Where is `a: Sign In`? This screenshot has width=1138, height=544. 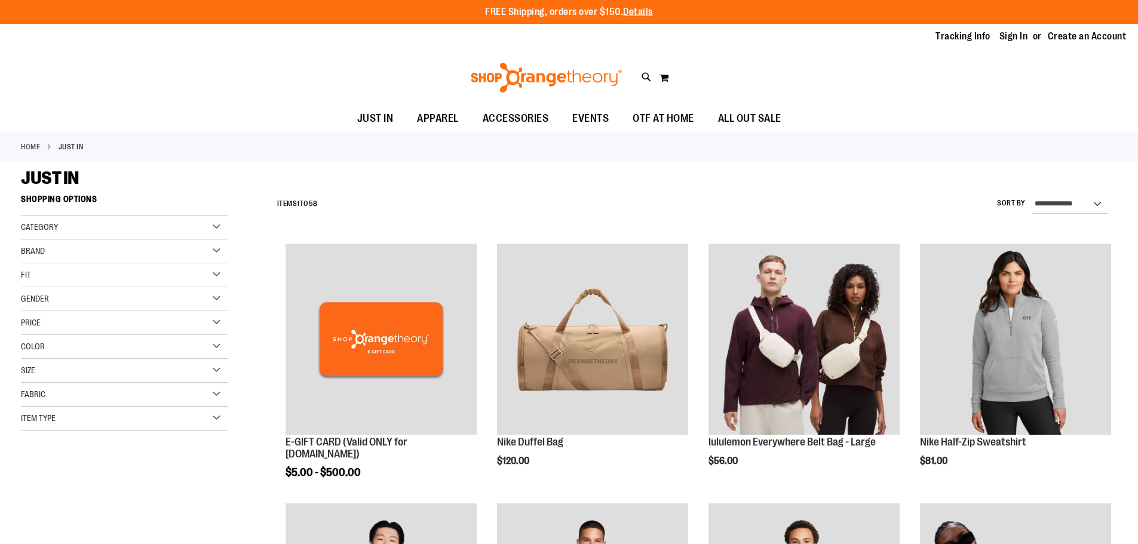
a: Sign In is located at coordinates (1014, 36).